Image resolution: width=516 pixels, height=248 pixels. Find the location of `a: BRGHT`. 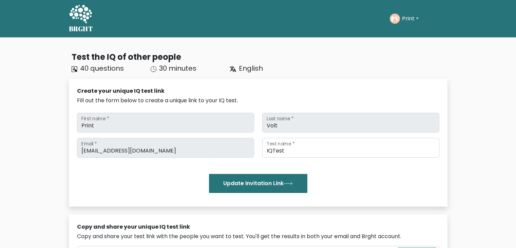

a: BRGHT is located at coordinates (81, 19).